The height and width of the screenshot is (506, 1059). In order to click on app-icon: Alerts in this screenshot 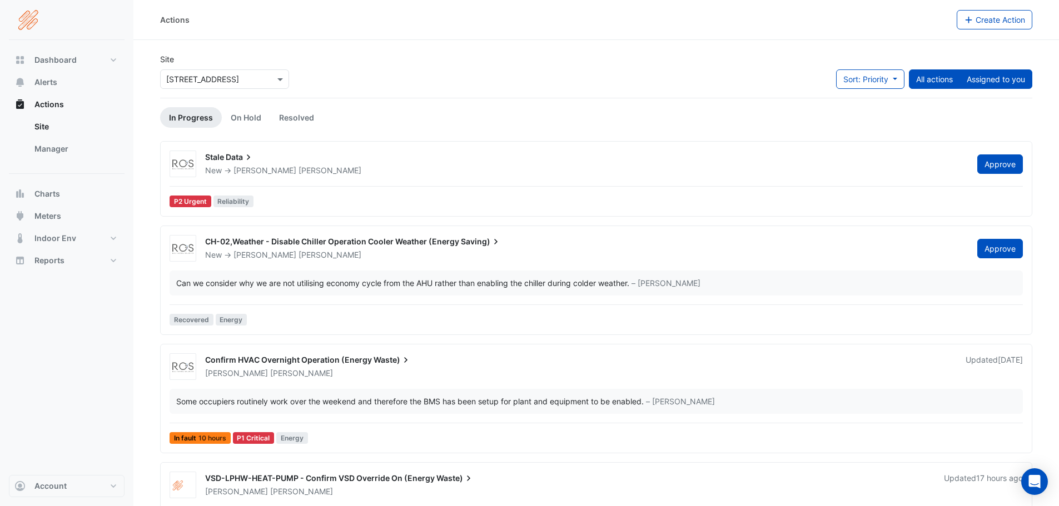, I will do `click(20, 82)`.